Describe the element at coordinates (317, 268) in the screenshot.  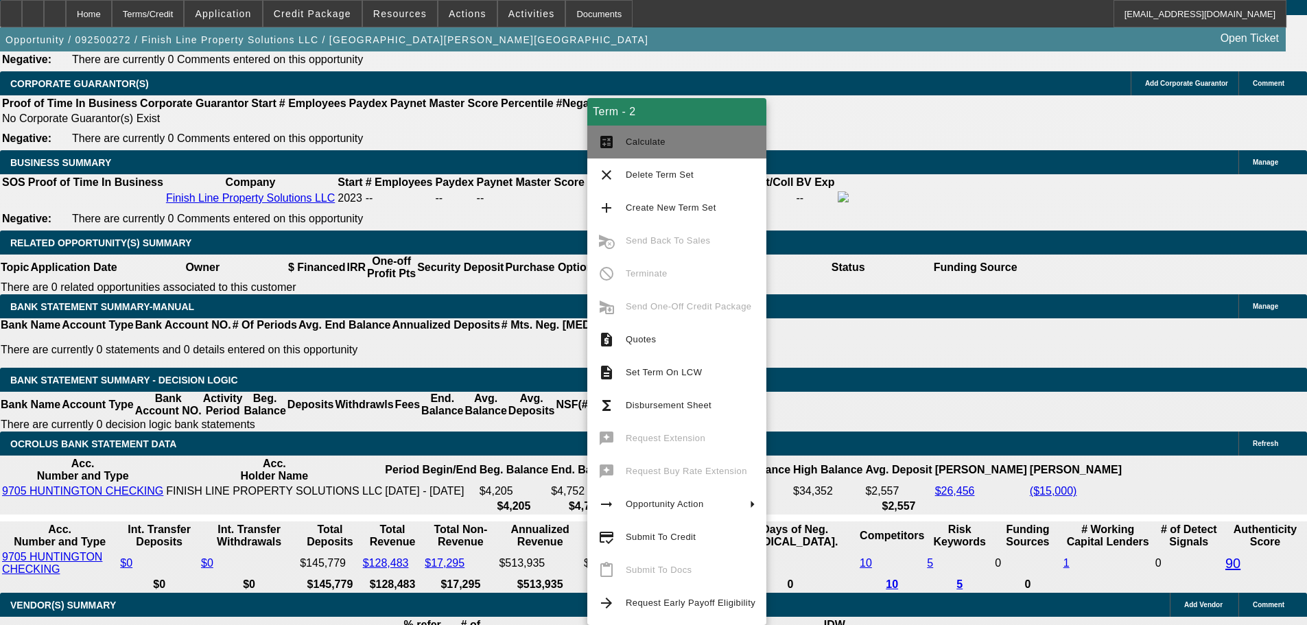
I see `th: $ Financed` at that location.